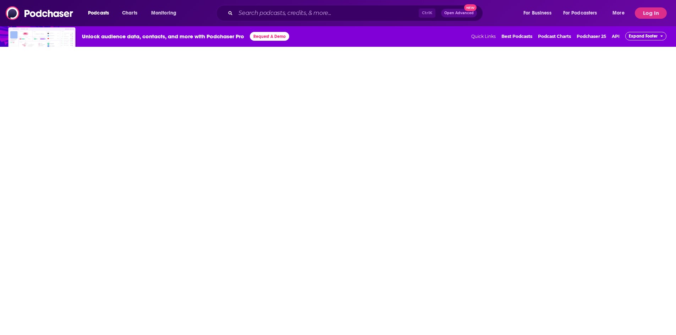 This screenshot has width=676, height=335. What do you see at coordinates (98, 13) in the screenshot?
I see `span: Podcasts` at bounding box center [98, 13].